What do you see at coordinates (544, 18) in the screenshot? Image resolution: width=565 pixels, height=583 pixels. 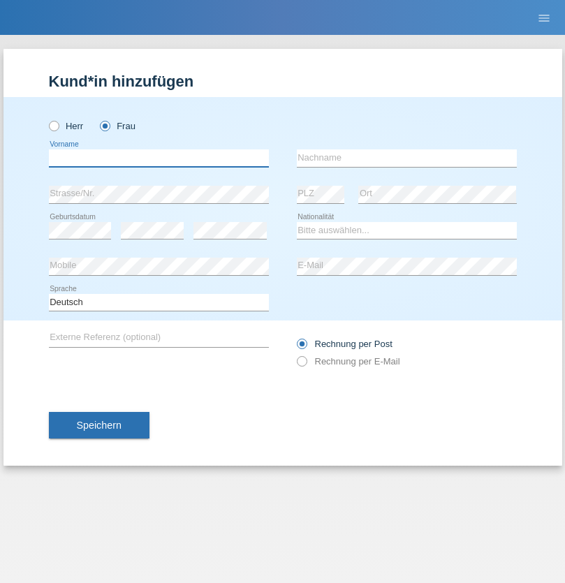 I see `i: menu` at bounding box center [544, 18].